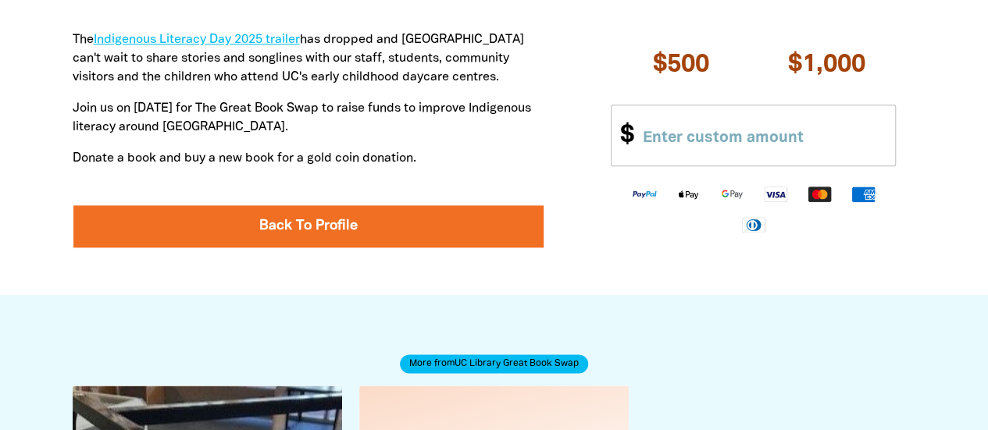 This screenshot has width=988, height=430. Describe the element at coordinates (688, 194) in the screenshot. I see `img: Apple Pay logo` at that location.